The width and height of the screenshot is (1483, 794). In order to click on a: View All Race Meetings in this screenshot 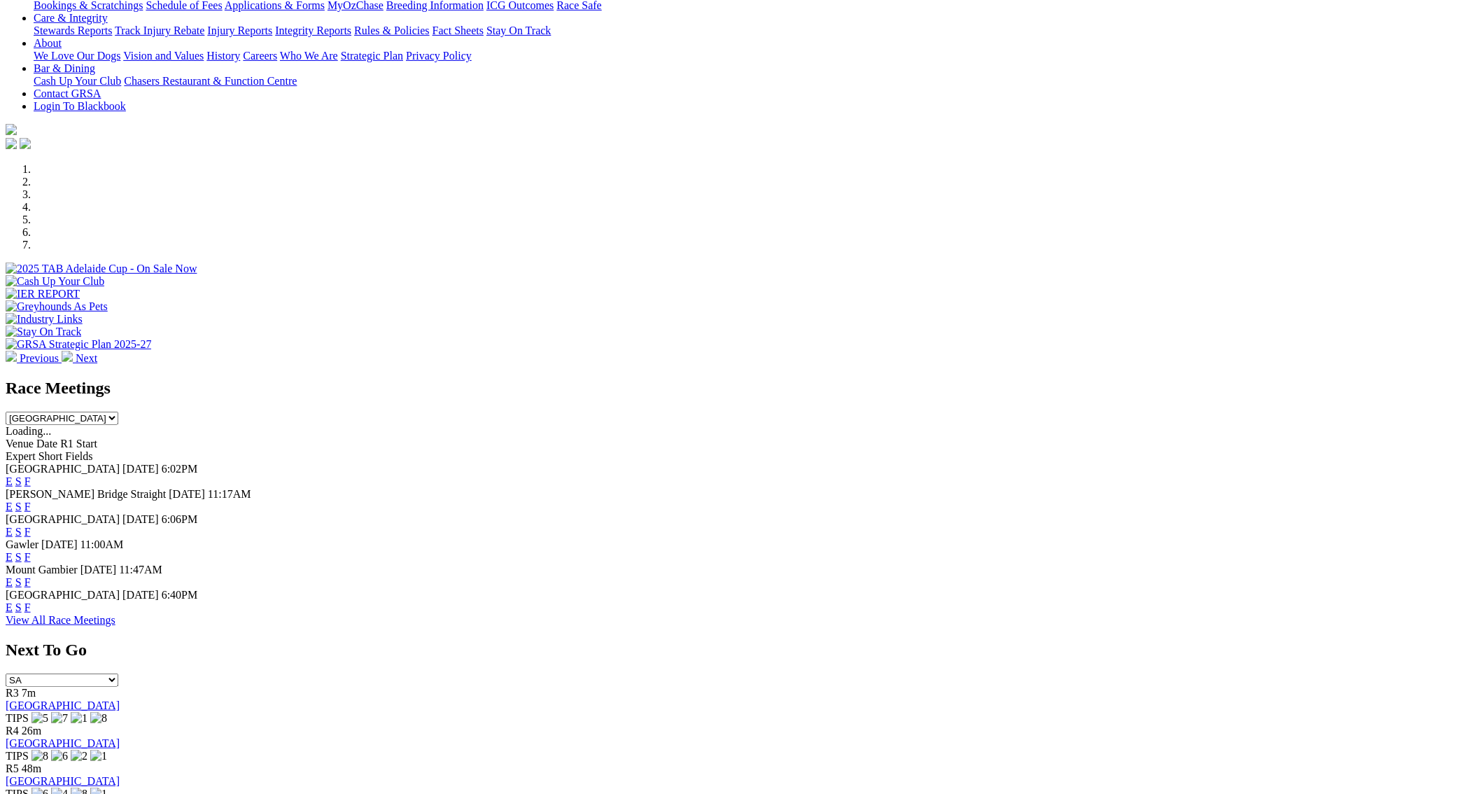, I will do `click(60, 619)`.